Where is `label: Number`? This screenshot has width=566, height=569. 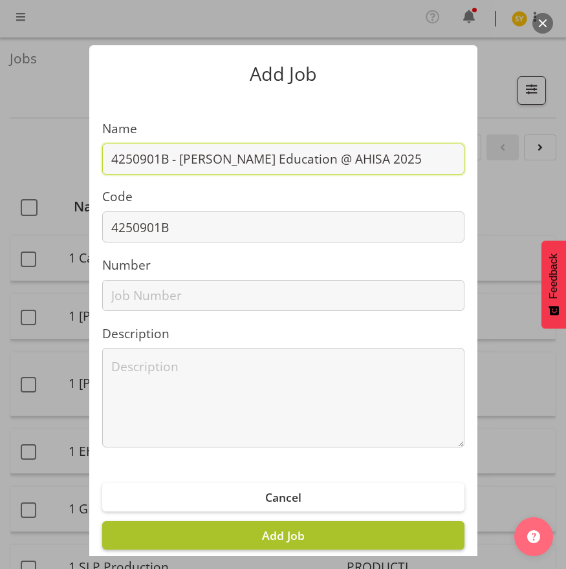
label: Number is located at coordinates (283, 265).